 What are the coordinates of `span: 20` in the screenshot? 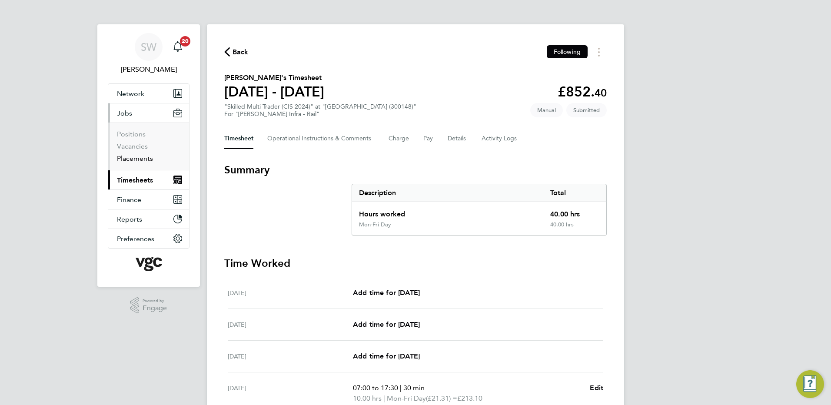 It's located at (185, 41).